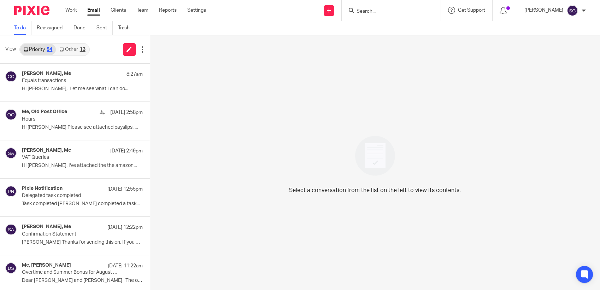  What do you see at coordinates (83, 50) in the screenshot?
I see `div: 13` at bounding box center [83, 50].